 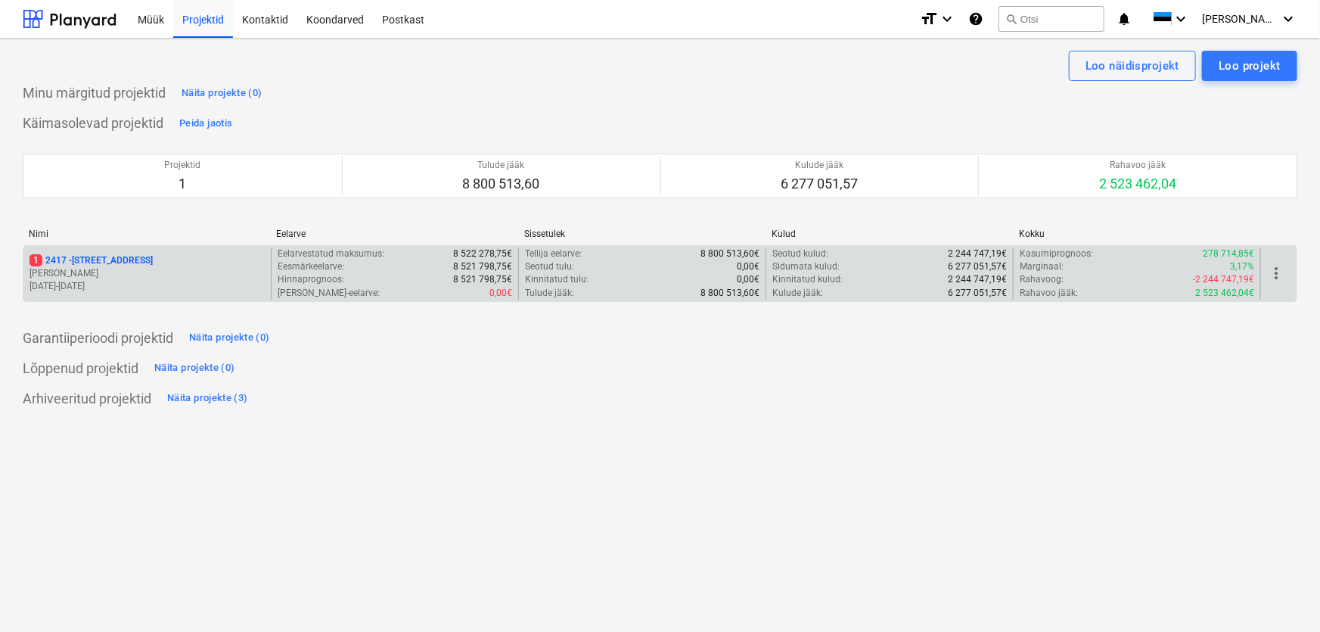 I want to click on p: Tulude jääk :, so click(x=549, y=293).